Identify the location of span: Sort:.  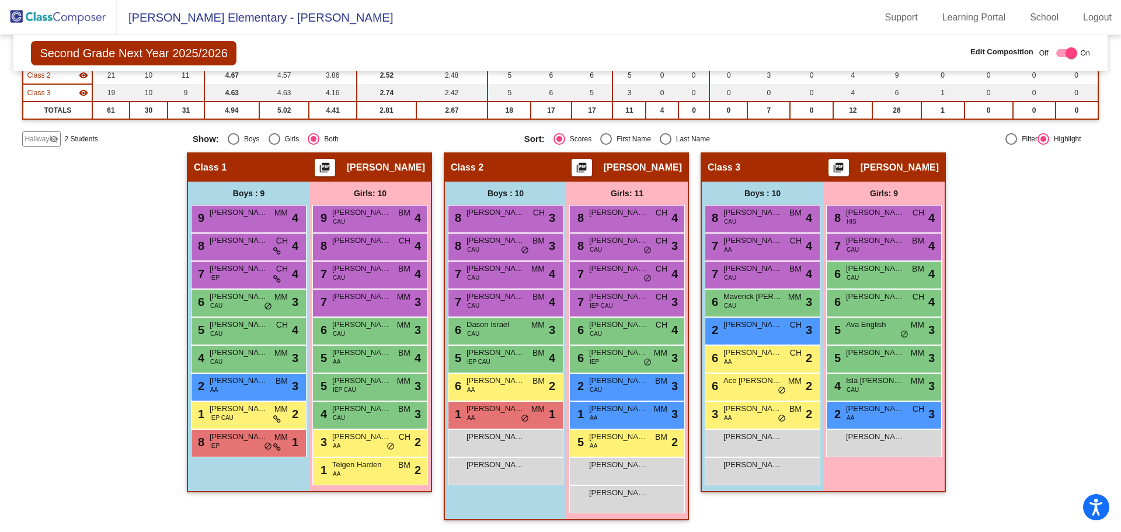
(534, 139).